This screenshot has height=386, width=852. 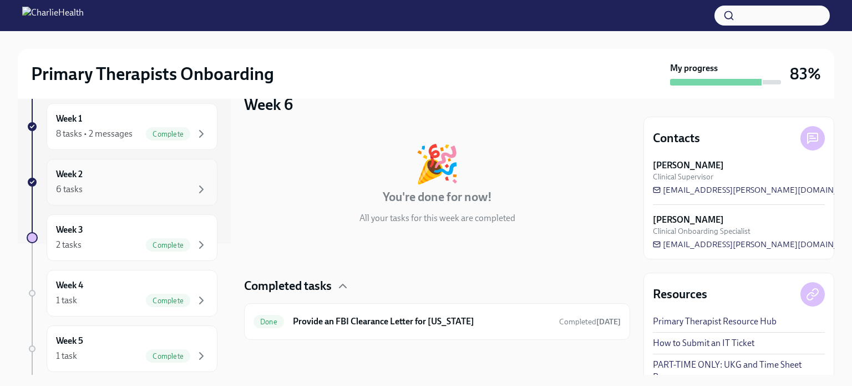 What do you see at coordinates (153, 74) in the screenshot?
I see `h2: Primary Therapists Onboarding` at bounding box center [153, 74].